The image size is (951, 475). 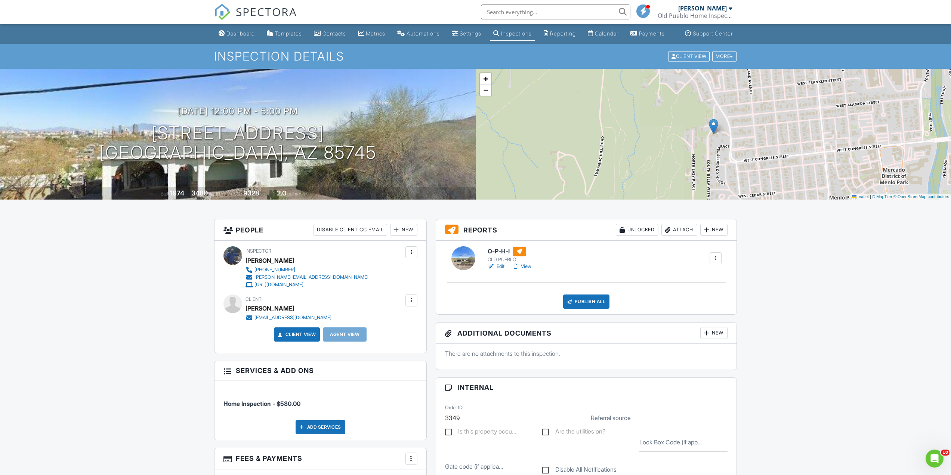 I want to click on img: The Best Home Inspection Software - Spectora, so click(x=222, y=12).